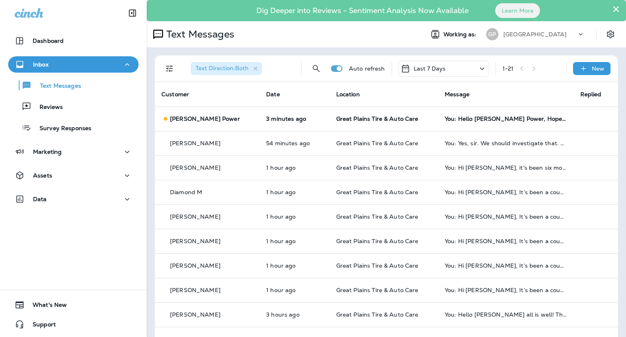  I want to click on p: Dig Deeper into Reviews - Sentiment Analysis Now Available, so click(362, 11).